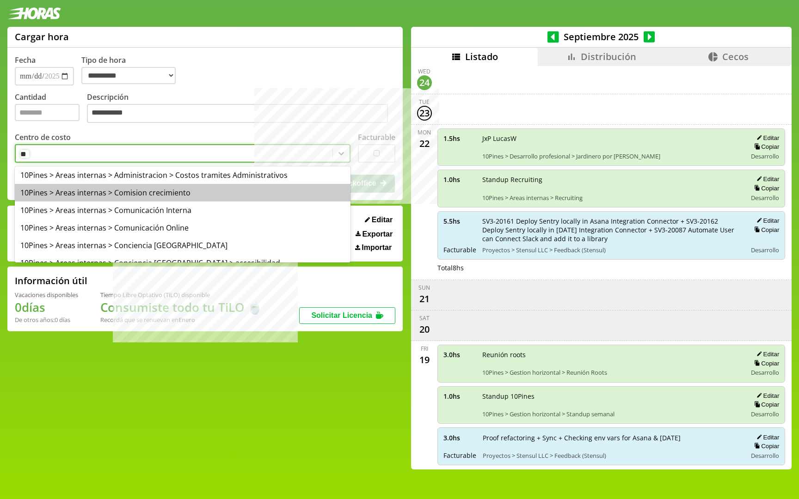 The height and width of the screenshot is (499, 799). Describe the element at coordinates (347, 316) in the screenshot. I see `button: Solicitar Licencia` at that location.